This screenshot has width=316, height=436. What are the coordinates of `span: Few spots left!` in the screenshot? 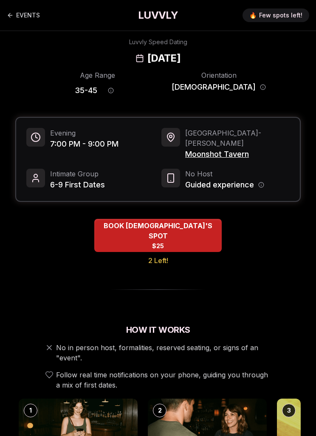 It's located at (281, 15).